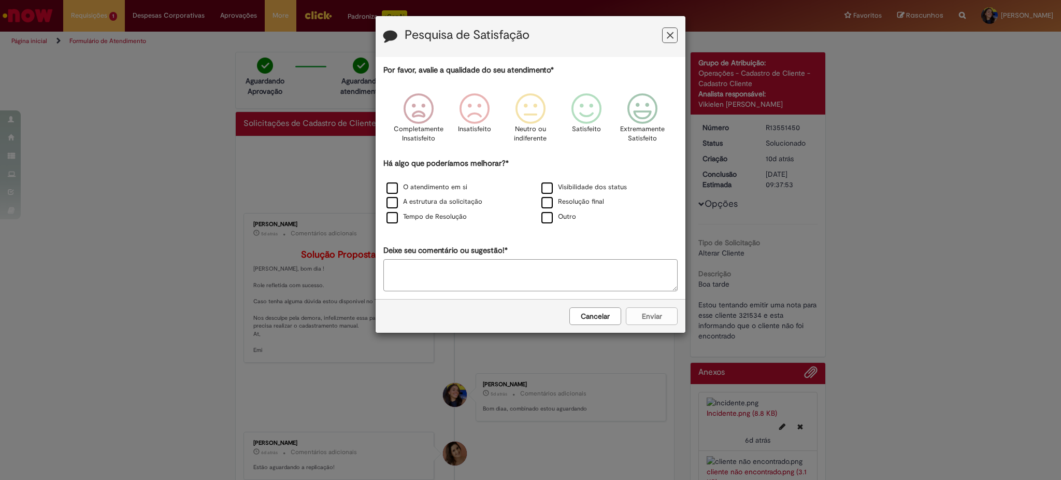 The image size is (1061, 480). I want to click on label: Pesquisa de Satisfação, so click(467, 35).